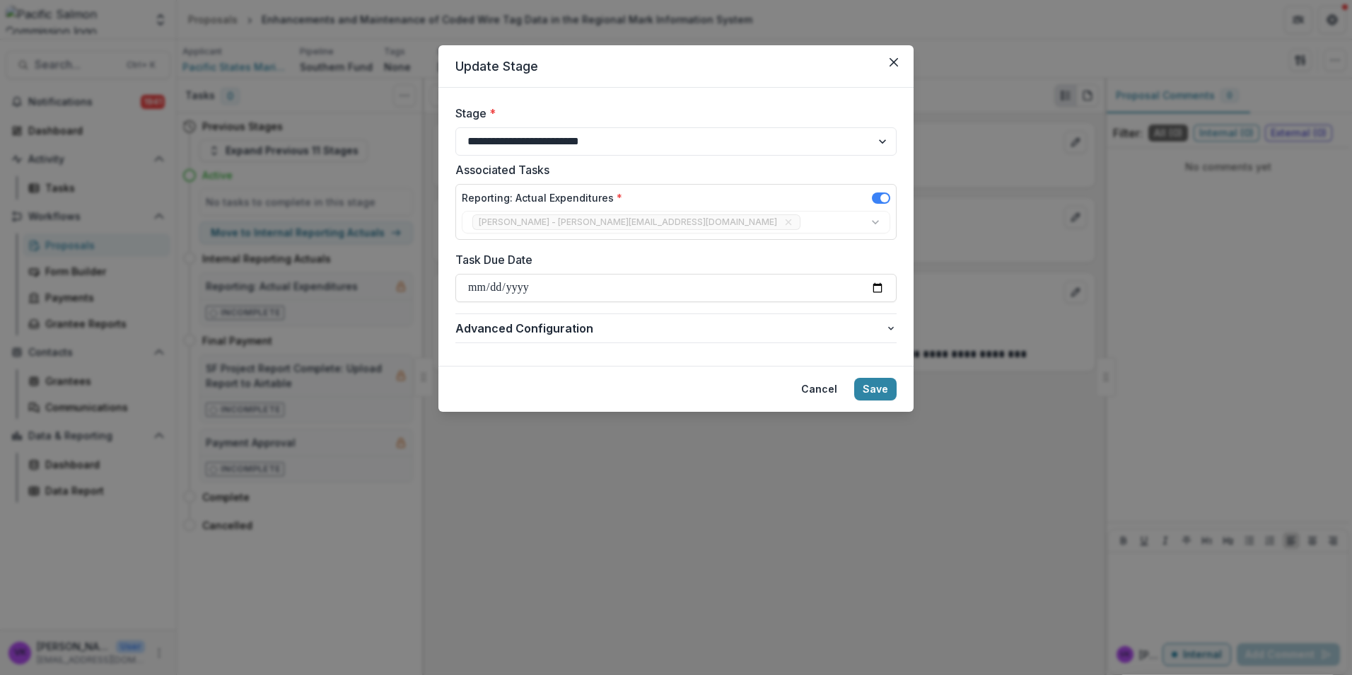 The image size is (1352, 675). I want to click on label: Task Due Date, so click(672, 260).